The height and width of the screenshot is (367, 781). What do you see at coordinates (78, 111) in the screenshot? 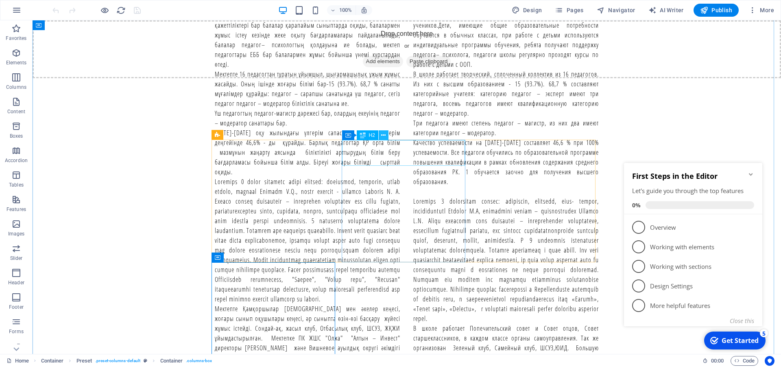
I see `p: Working with sections` at bounding box center [78, 111].